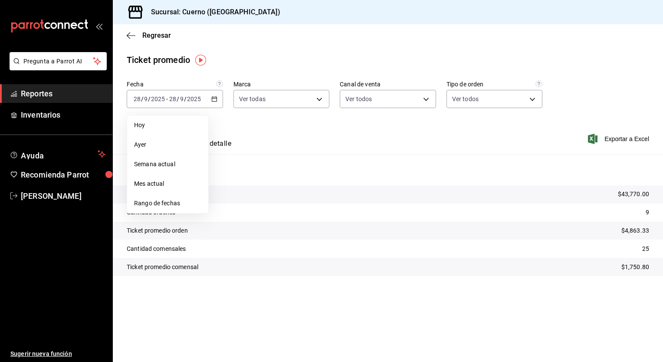 The width and height of the screenshot is (663, 362). What do you see at coordinates (539, 84) in the screenshot?
I see `svg: Todas las órdenes contabilizan 1 comensal a excepción de órdenes de mesa con comensales obligator...` at bounding box center [539, 84].